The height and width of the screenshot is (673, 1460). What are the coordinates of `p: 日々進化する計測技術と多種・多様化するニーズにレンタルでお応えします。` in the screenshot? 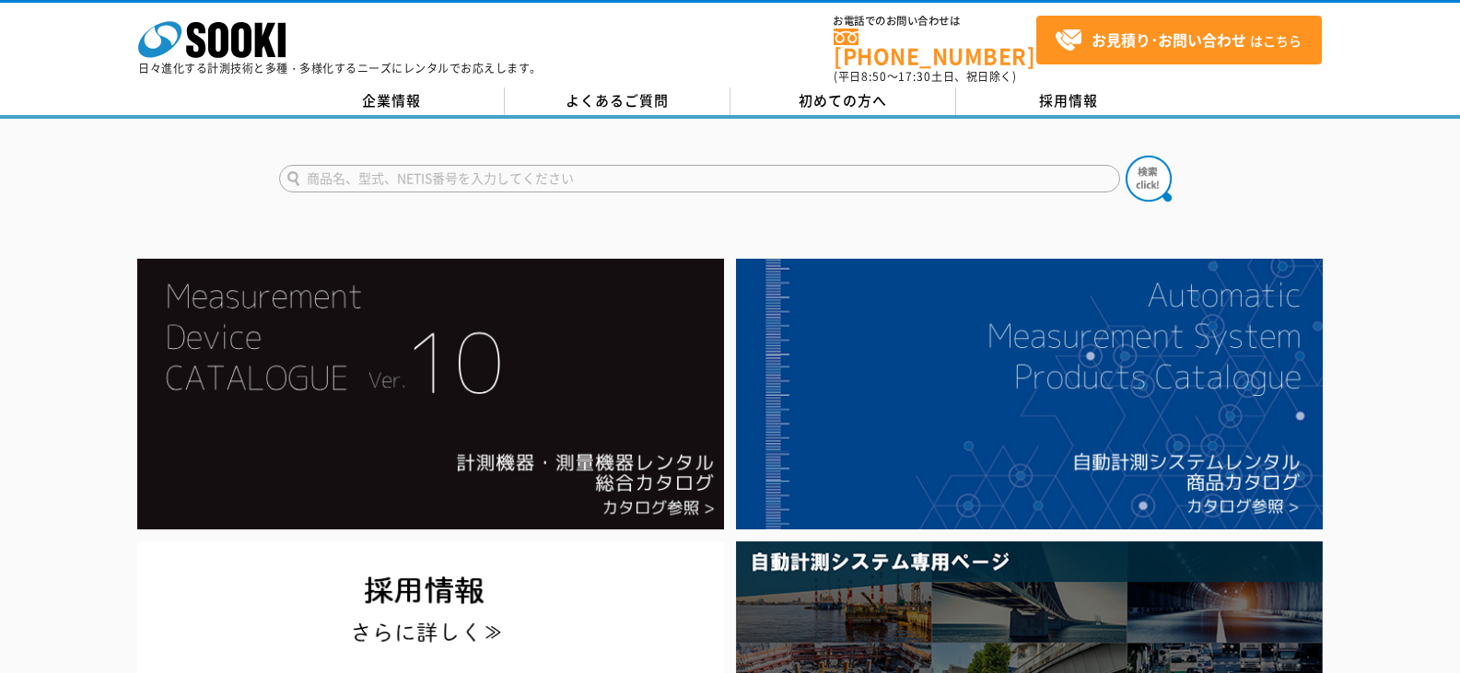 It's located at (340, 68).